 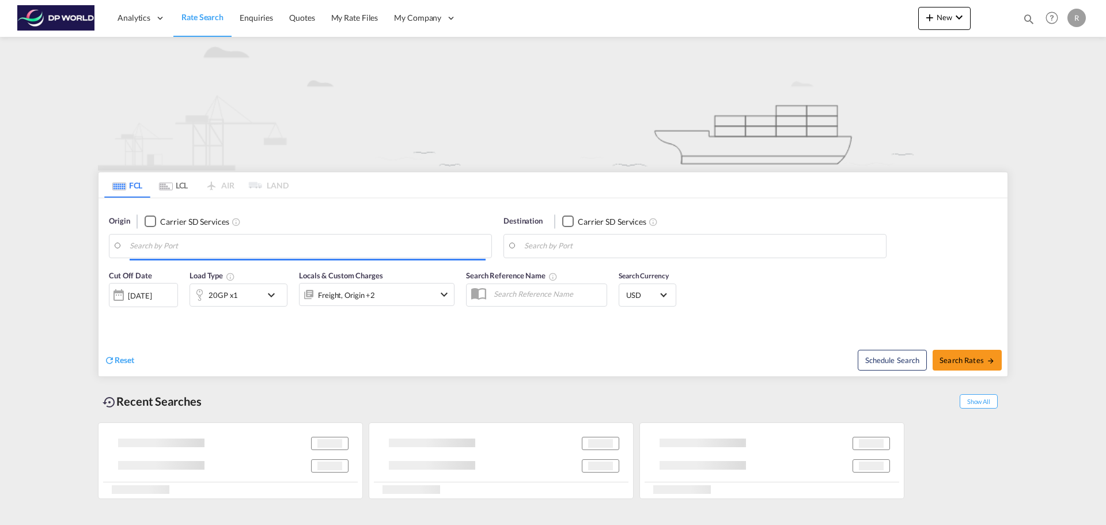 I want to click on md-icon: icon-arrow-right, so click(x=991, y=361).